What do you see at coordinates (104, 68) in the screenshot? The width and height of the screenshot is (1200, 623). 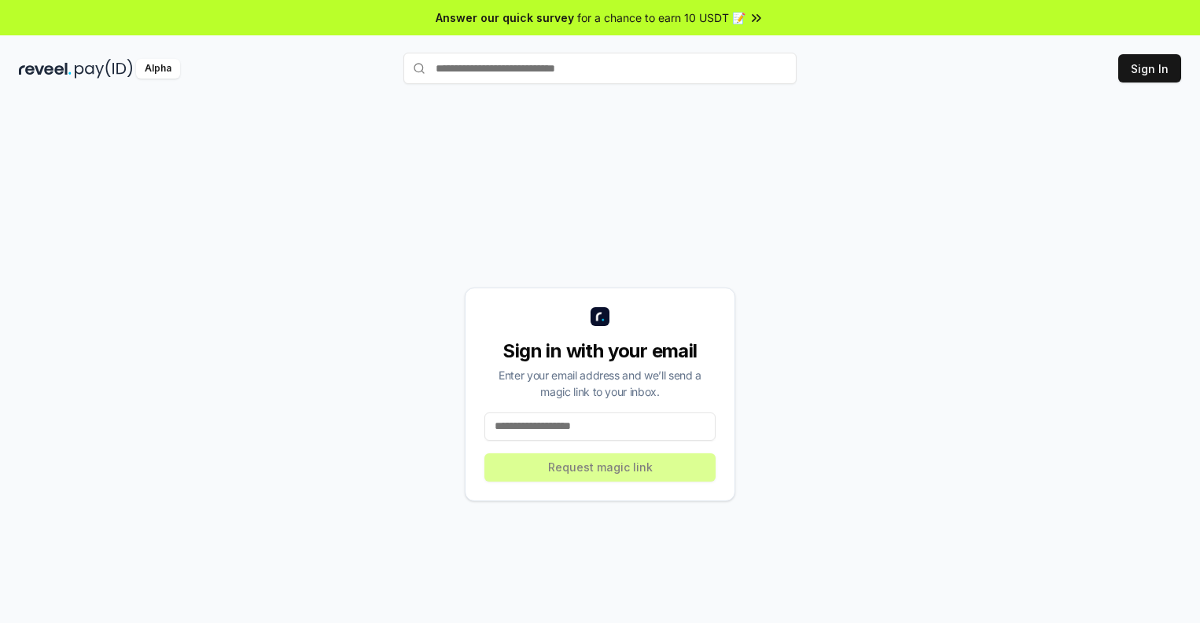 I see `img: pay_id` at bounding box center [104, 68].